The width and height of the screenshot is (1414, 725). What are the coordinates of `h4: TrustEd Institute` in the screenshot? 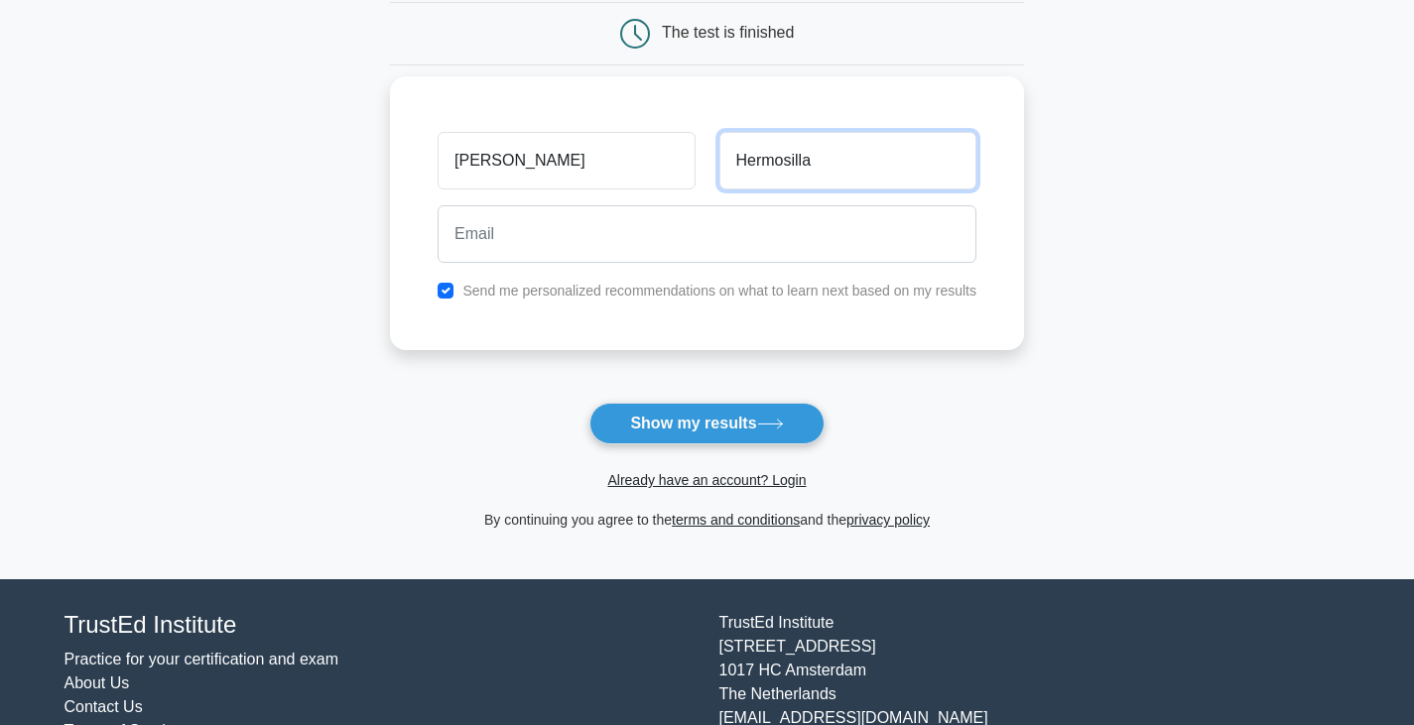 It's located at (380, 625).